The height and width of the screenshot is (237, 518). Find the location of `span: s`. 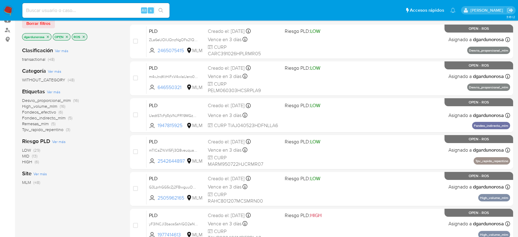

span: s is located at coordinates (151, 10).